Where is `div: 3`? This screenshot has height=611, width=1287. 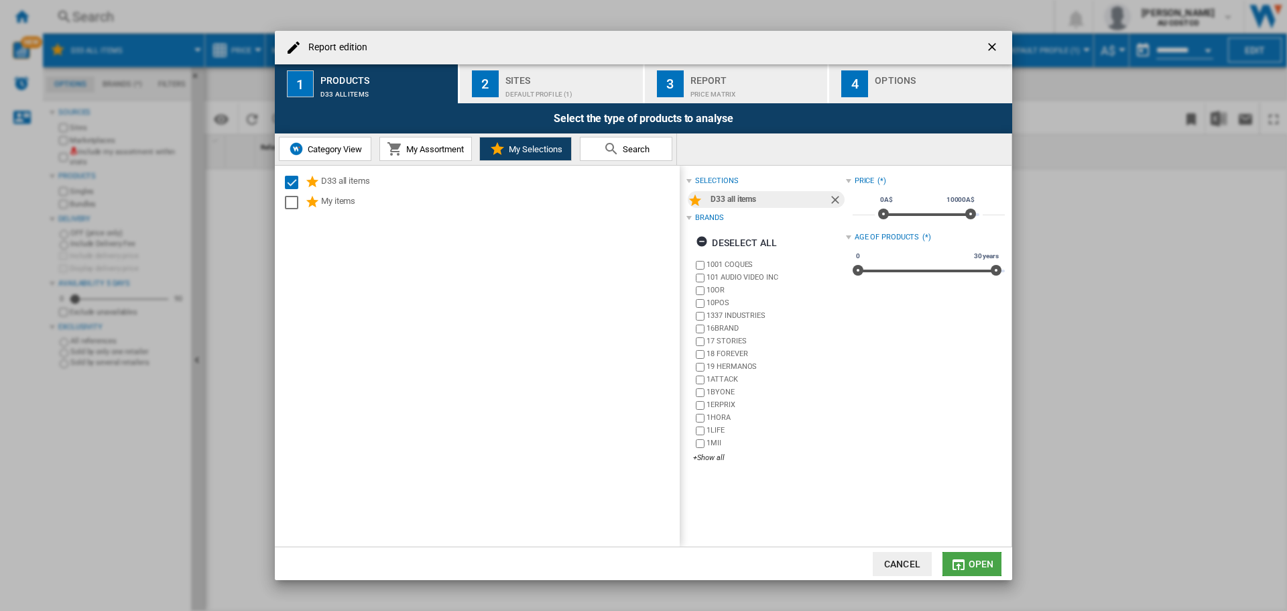 div: 3 is located at coordinates (671, 84).